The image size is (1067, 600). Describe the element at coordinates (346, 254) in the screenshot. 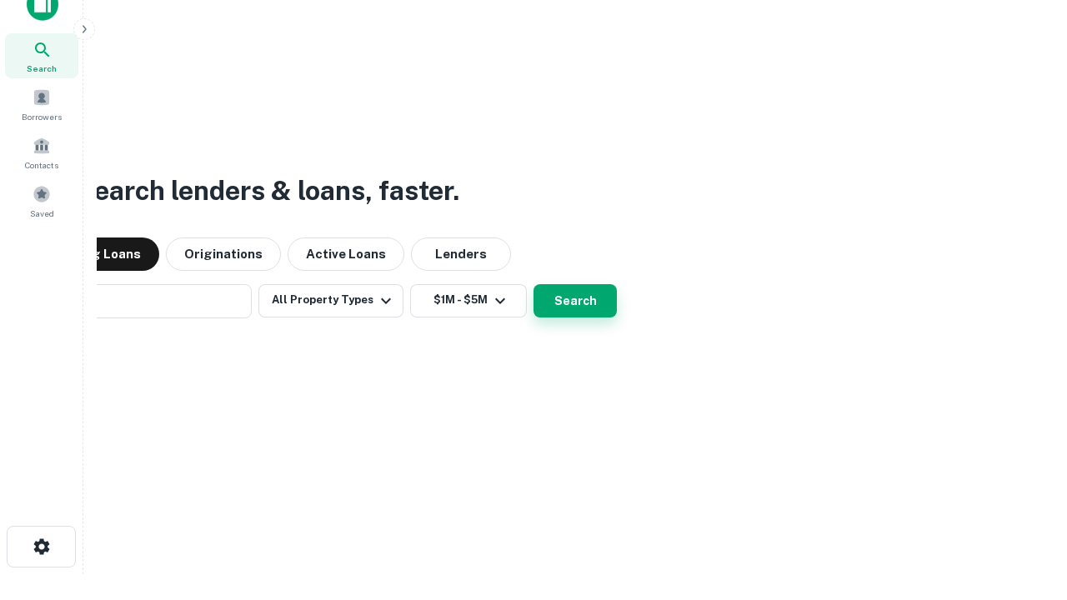

I see `button: Active Loans` at that location.